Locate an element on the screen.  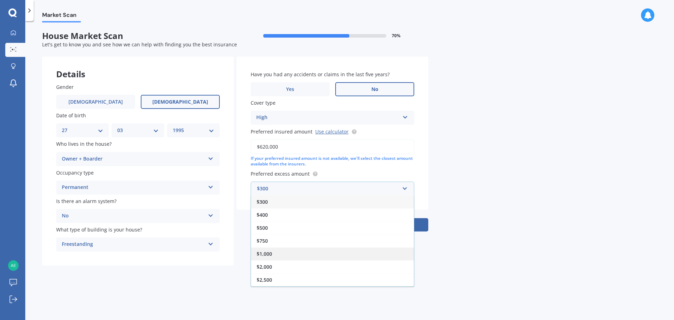
span: Is there an alarm system? is located at coordinates (86, 201).